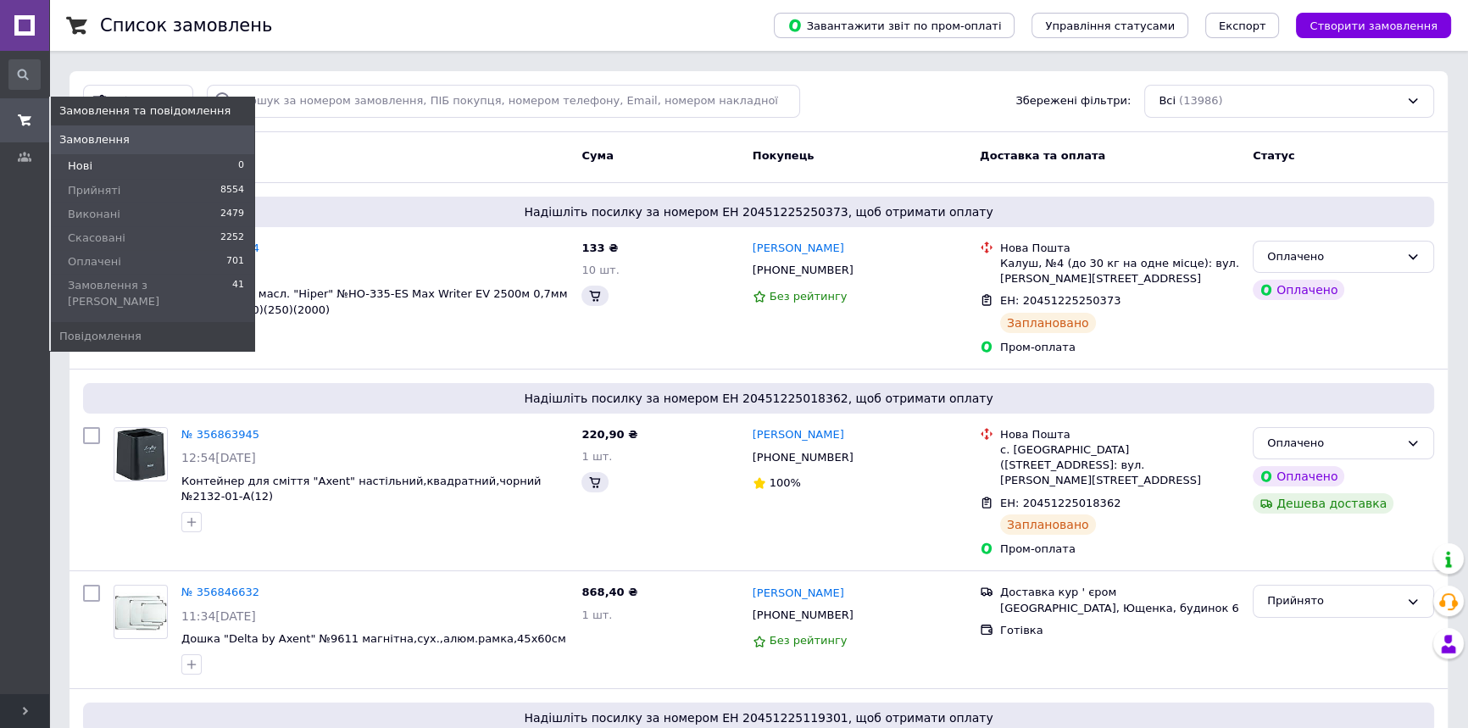  Describe the element at coordinates (1274, 155) in the screenshot. I see `span: Статус` at that location.